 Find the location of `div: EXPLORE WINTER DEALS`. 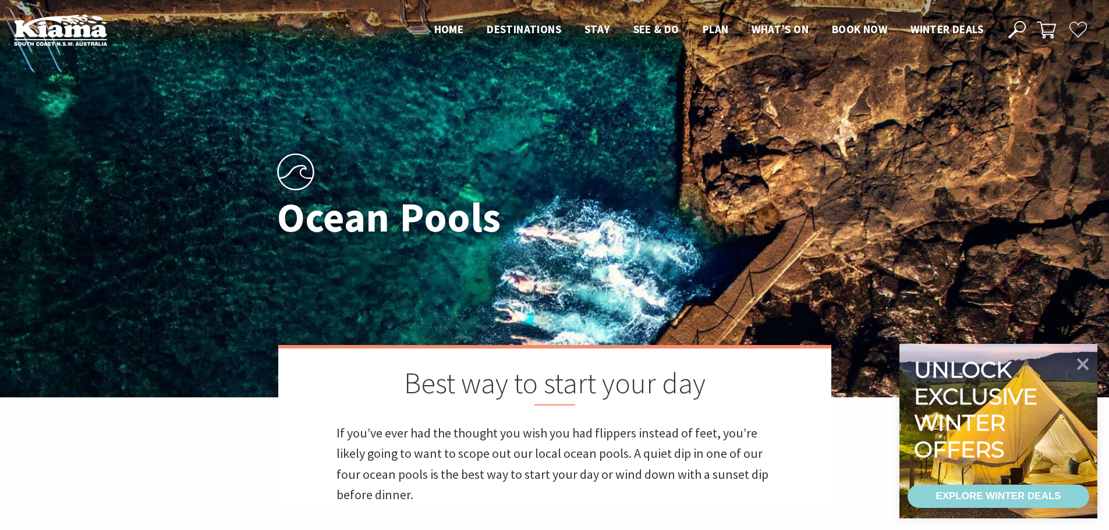

div: EXPLORE WINTER DEALS is located at coordinates (998, 496).